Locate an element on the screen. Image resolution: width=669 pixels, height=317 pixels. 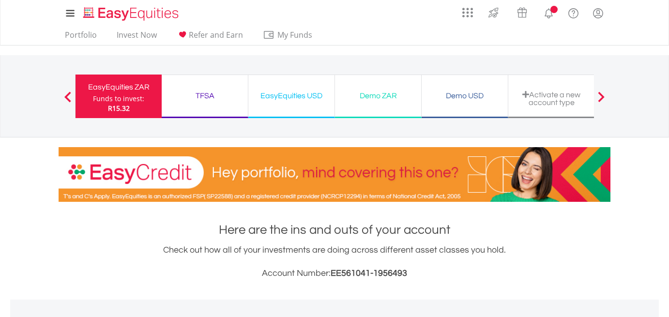
div: Check out how all of your investments are doing across different asset classes you hold. is located at coordinates (334, 262).